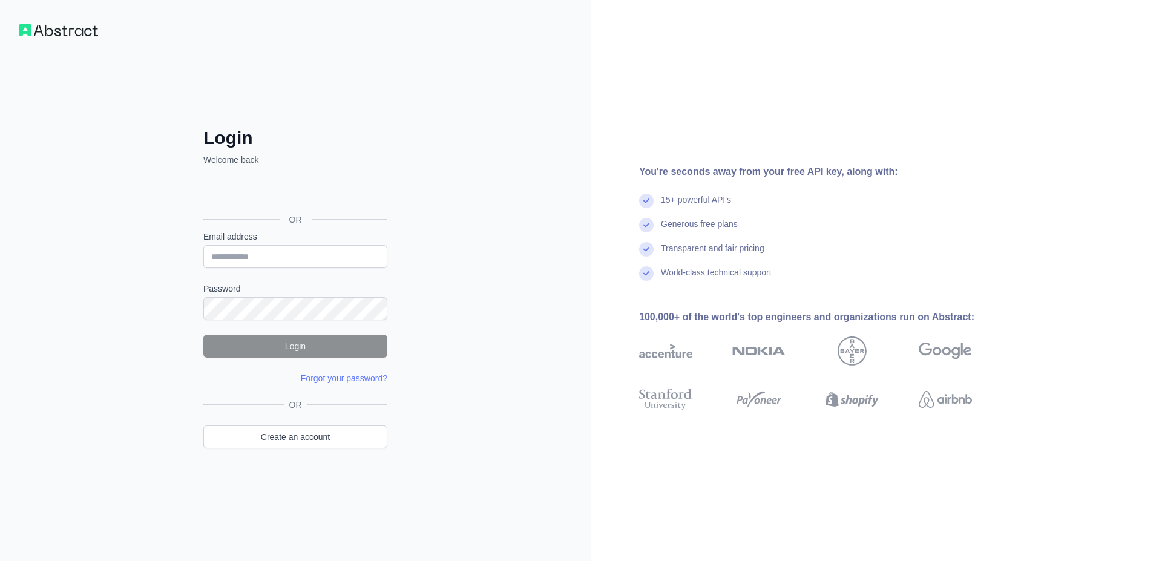 This screenshot has height=561, width=1162. Describe the element at coordinates (295, 346) in the screenshot. I see `button: Login` at that location.